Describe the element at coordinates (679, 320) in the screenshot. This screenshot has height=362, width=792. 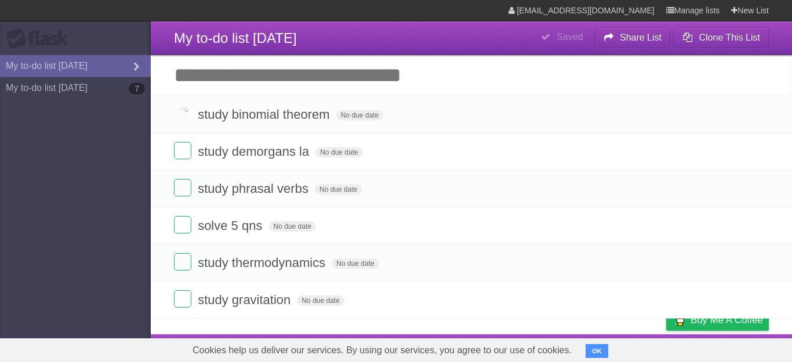
I see `img: Buy me a coffee` at that location.